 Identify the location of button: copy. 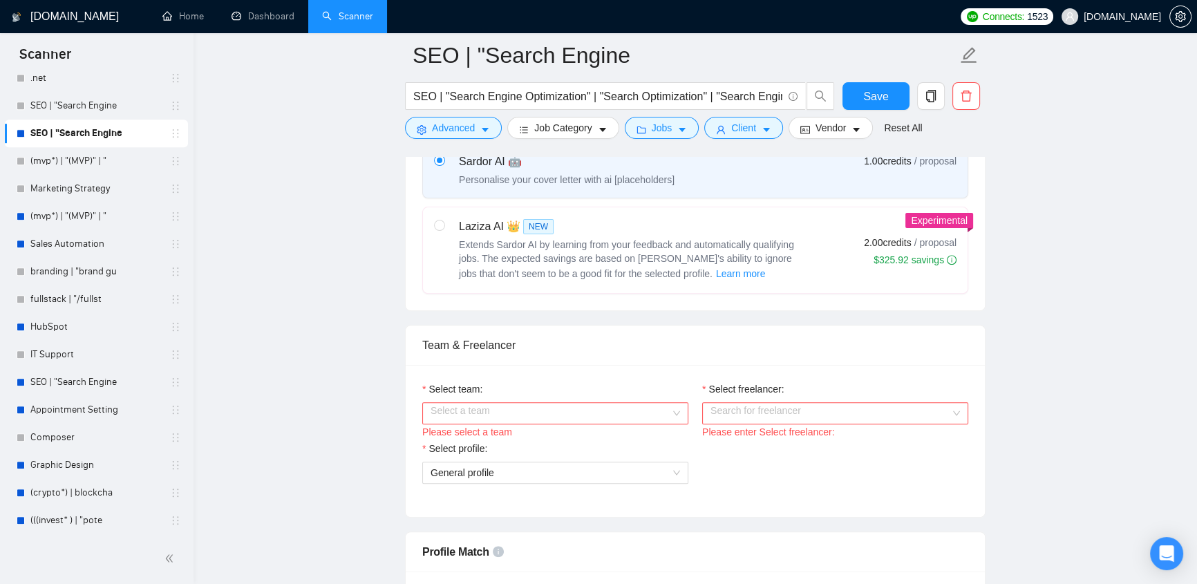
(931, 96).